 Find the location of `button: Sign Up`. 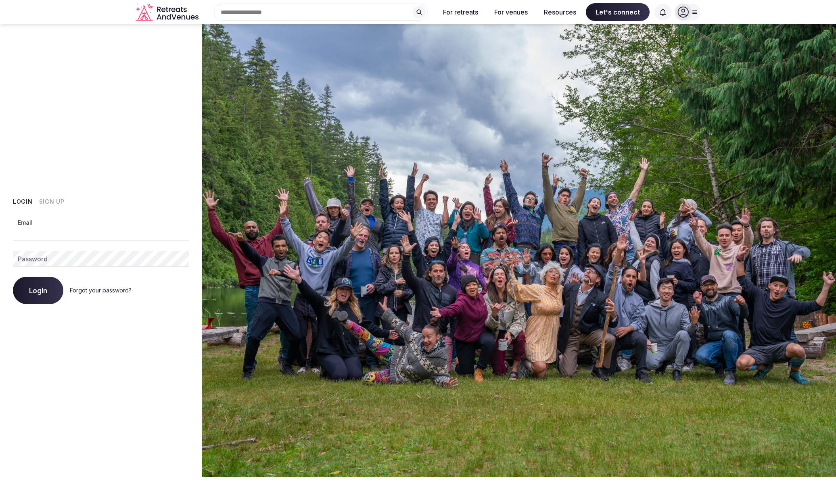

button: Sign Up is located at coordinates (52, 202).